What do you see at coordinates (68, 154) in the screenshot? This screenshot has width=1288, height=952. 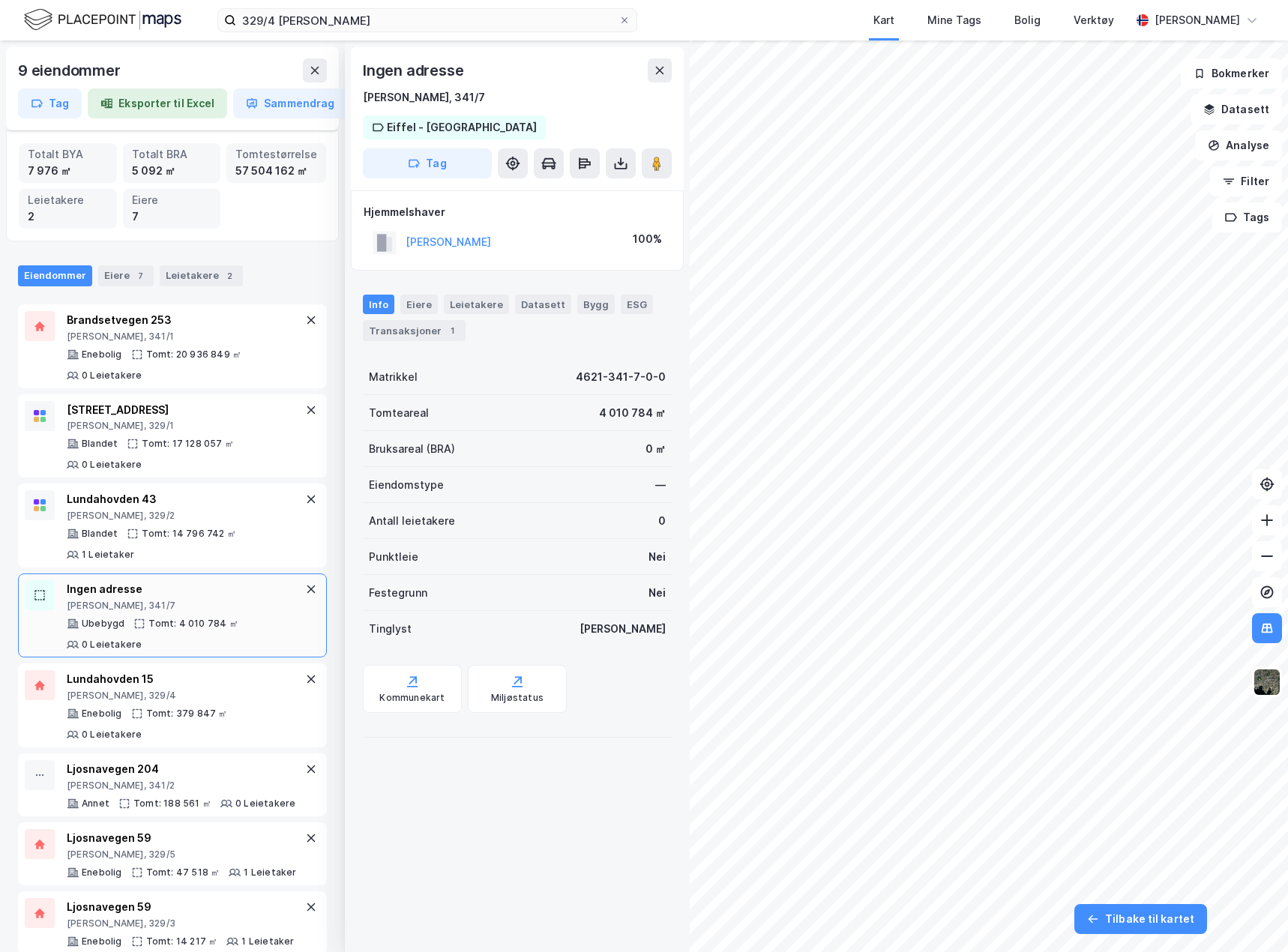 I see `div: Totalt BYA` at bounding box center [68, 154].